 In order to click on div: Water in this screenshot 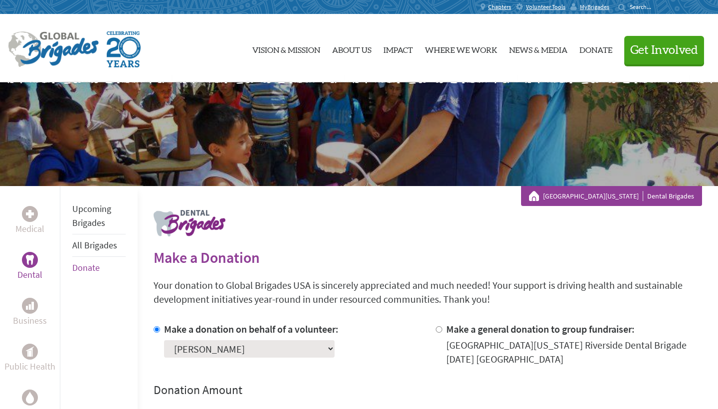, I will do `click(30, 397)`.